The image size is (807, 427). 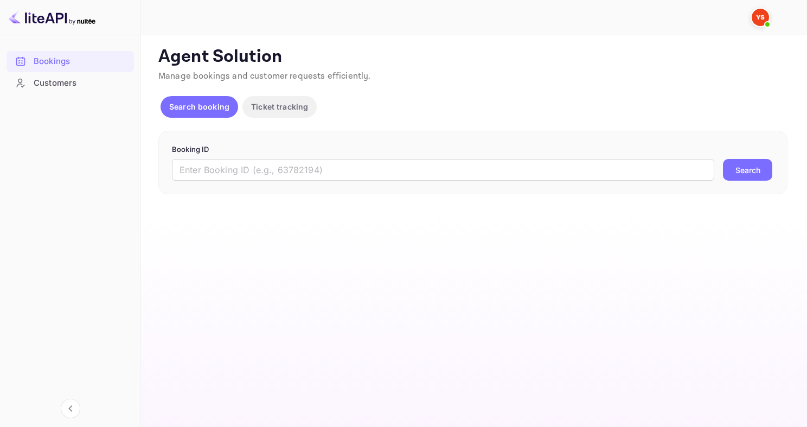 What do you see at coordinates (52, 17) in the screenshot?
I see `img: LiteAPI logo` at bounding box center [52, 17].